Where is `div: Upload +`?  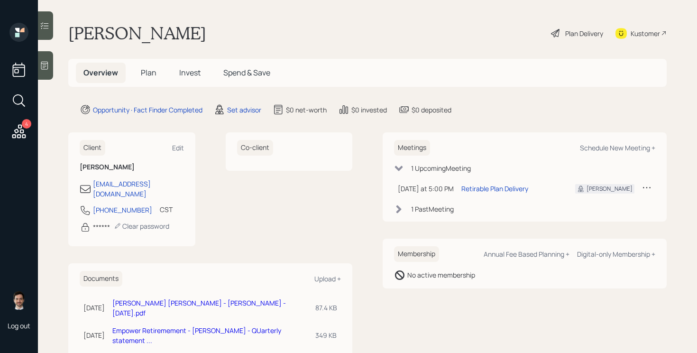 div: Upload + is located at coordinates (328, 278).